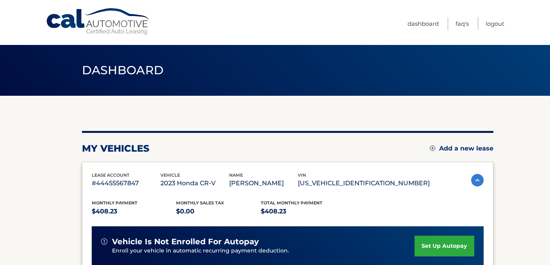 The width and height of the screenshot is (550, 265). Describe the element at coordinates (114, 203) in the screenshot. I see `span: Monthly Payment` at that location.